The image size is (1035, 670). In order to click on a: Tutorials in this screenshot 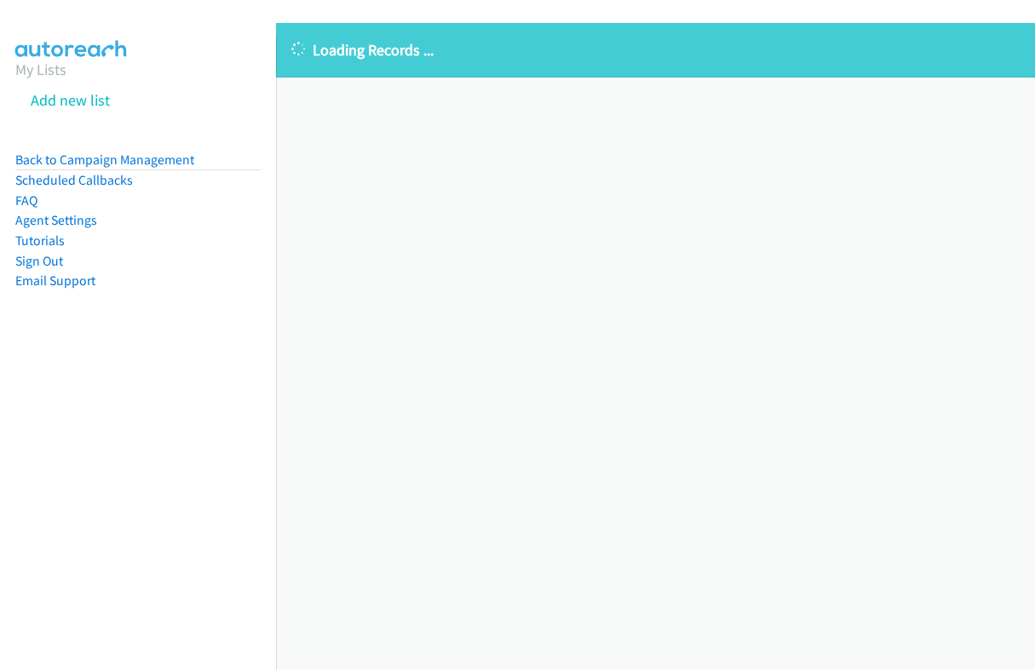, I will do `click(40, 240)`.